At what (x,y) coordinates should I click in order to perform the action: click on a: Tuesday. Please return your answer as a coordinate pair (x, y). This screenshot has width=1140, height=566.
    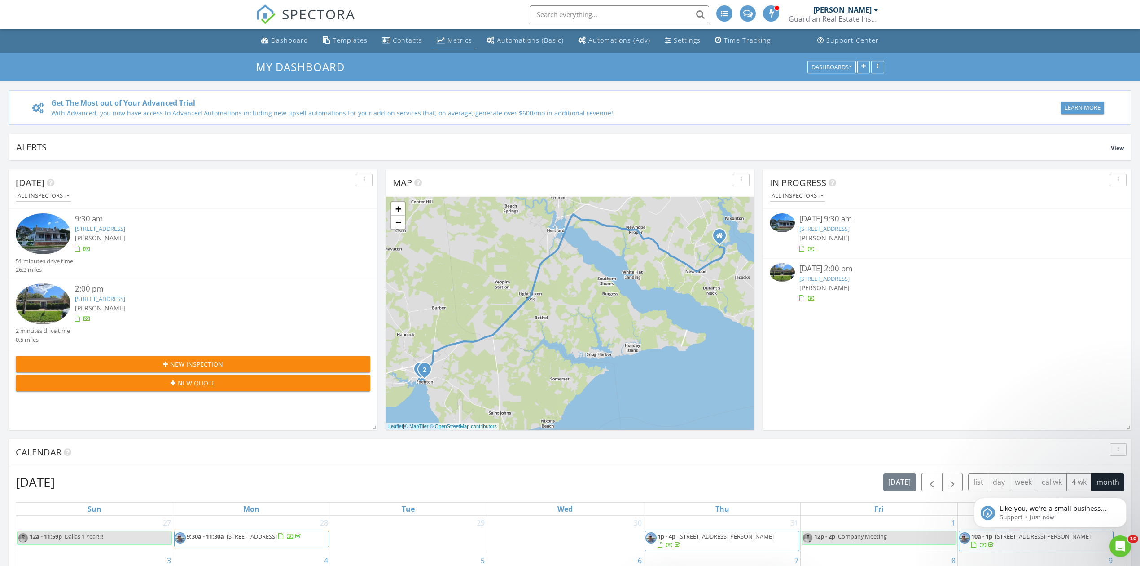
    Looking at the image, I should click on (408, 509).